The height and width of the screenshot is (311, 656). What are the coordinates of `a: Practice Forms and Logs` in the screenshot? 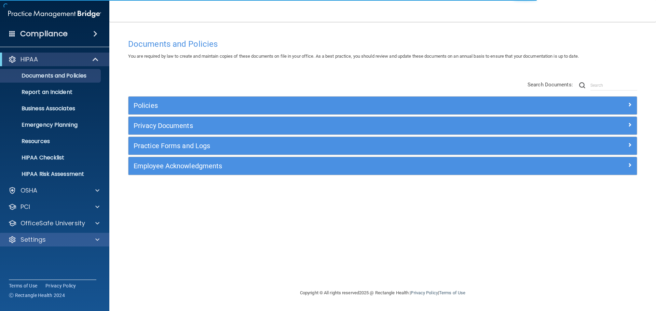 It's located at (383, 146).